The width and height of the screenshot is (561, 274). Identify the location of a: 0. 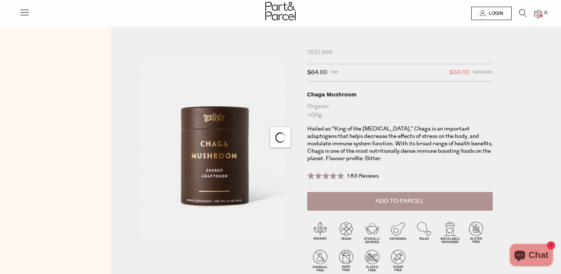
(538, 14).